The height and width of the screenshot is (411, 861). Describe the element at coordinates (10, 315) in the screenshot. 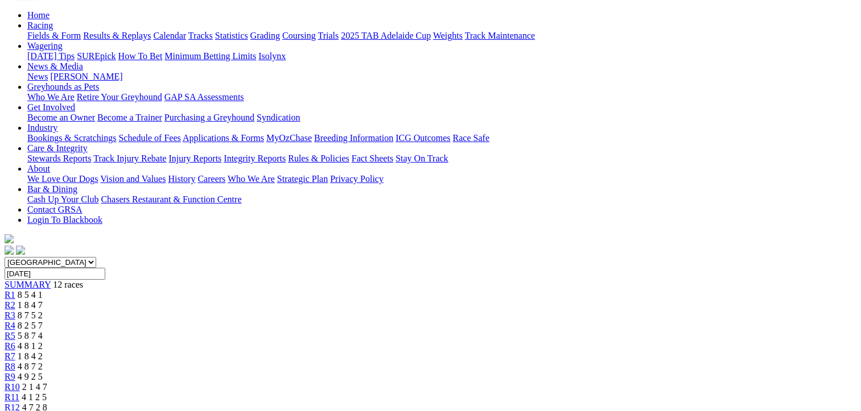

I see `span: R3` at that location.